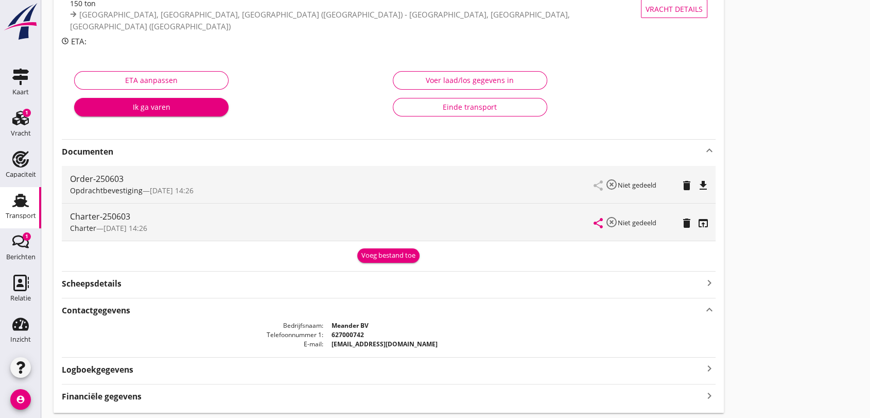 This screenshot has height=418, width=870. I want to click on div: Berichten, so click(21, 256).